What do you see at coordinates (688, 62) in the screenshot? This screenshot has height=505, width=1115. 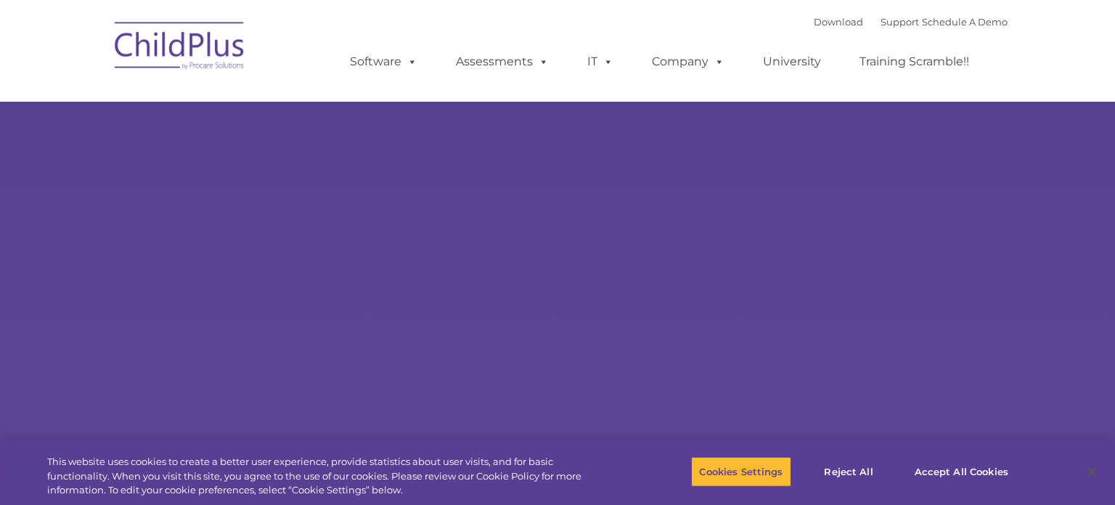 I see `a: Company` at bounding box center [688, 62].